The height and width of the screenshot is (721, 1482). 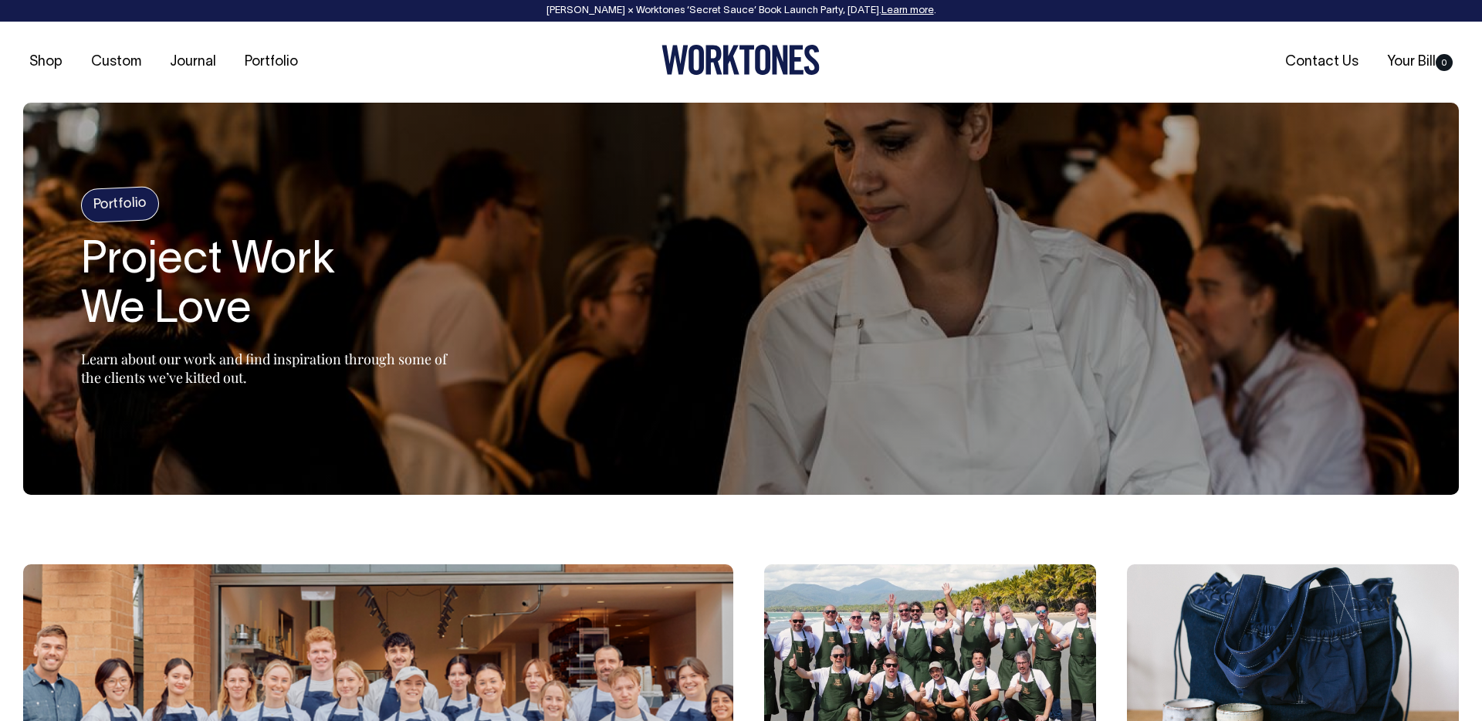 What do you see at coordinates (1321, 62) in the screenshot?
I see `a: Contact Us` at bounding box center [1321, 62].